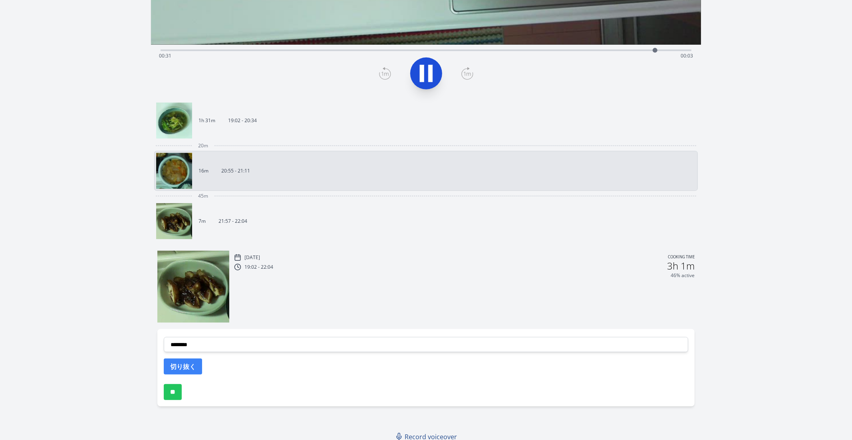  I want to click on p: 7m, so click(202, 221).